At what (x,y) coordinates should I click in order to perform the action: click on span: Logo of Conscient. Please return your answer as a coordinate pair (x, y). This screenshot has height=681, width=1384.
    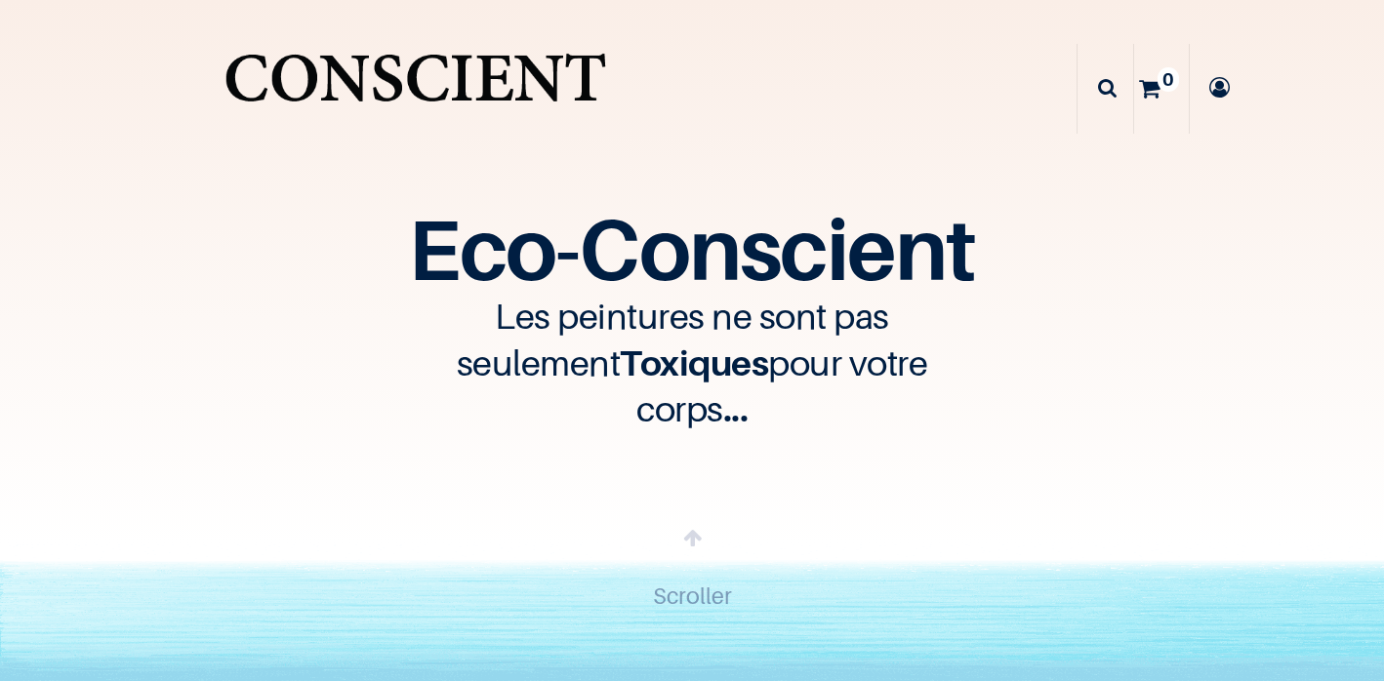
    Looking at the image, I should click on (416, 89).